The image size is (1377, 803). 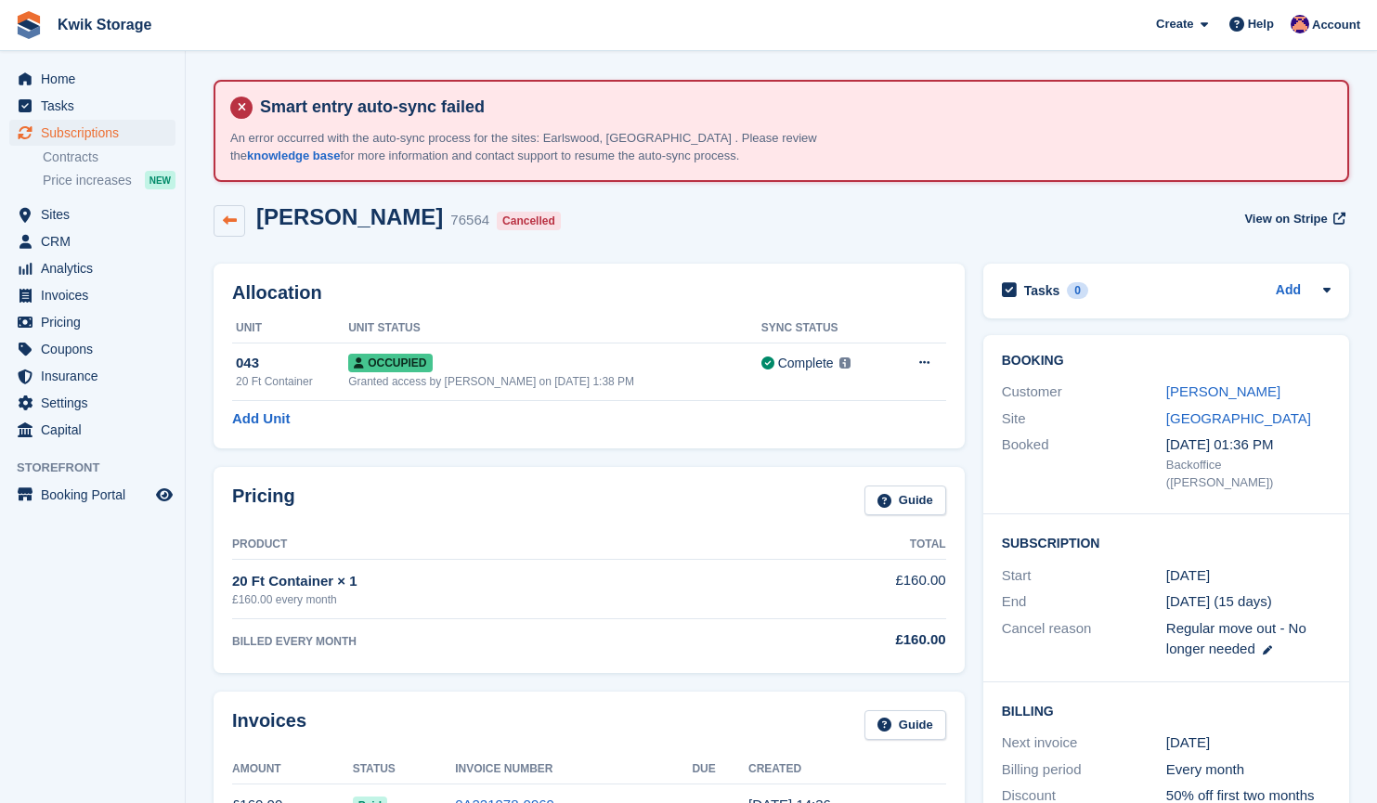 What do you see at coordinates (1288, 291) in the screenshot?
I see `a: Add` at bounding box center [1288, 291].